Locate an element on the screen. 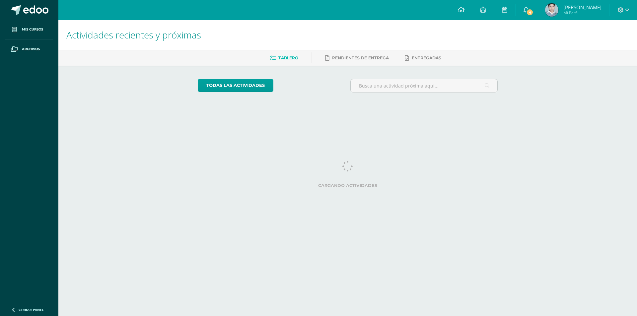  span: Entregadas is located at coordinates (426, 58).